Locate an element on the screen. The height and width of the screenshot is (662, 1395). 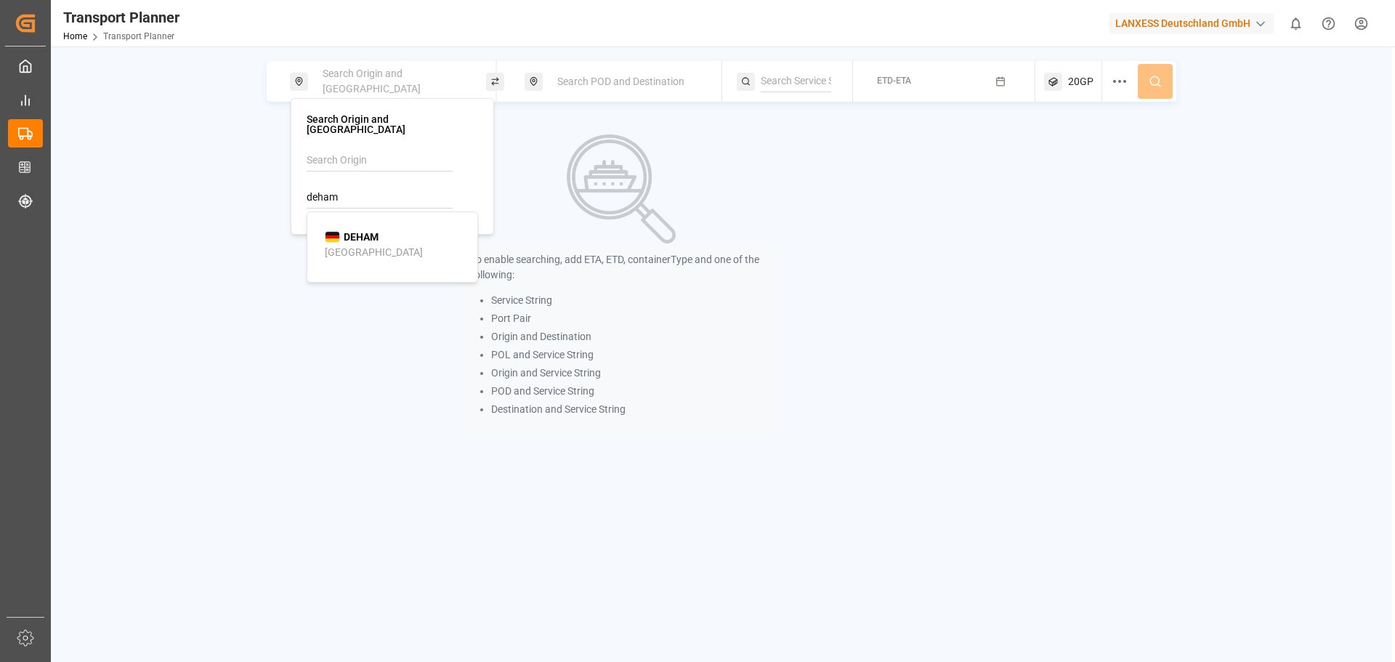
div: LANXESS Deutschland GmbH is located at coordinates (1191, 23).